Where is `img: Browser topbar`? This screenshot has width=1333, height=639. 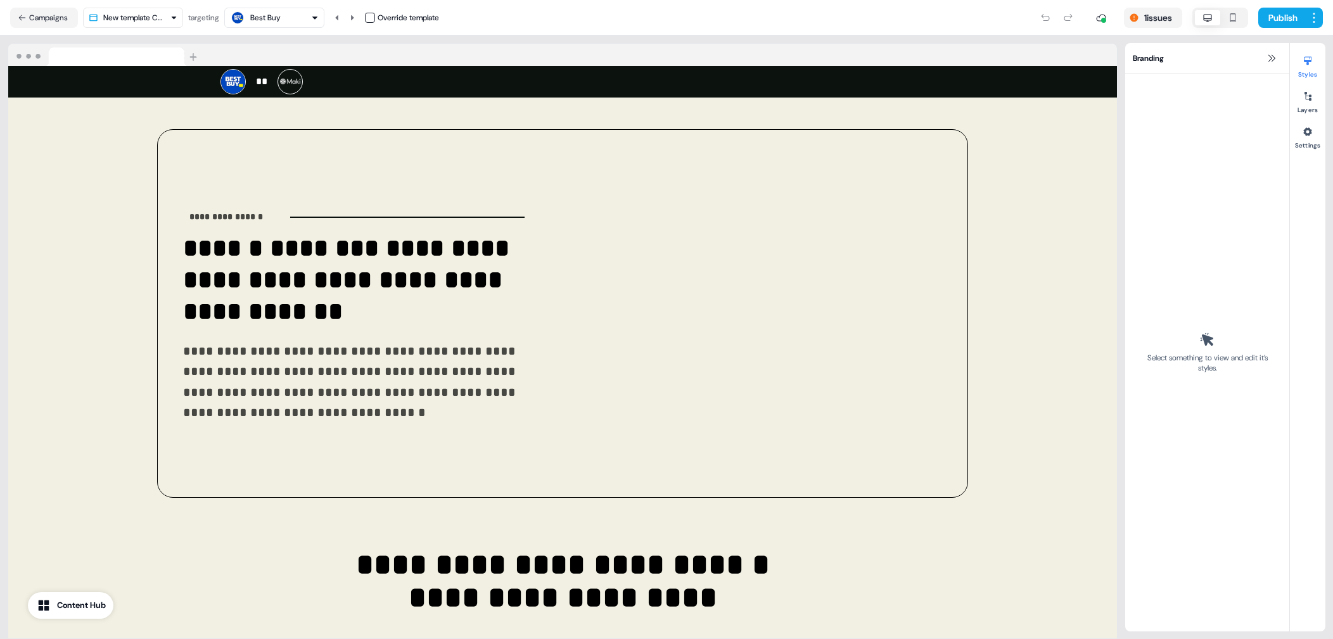
img: Browser topbar is located at coordinates (105, 55).